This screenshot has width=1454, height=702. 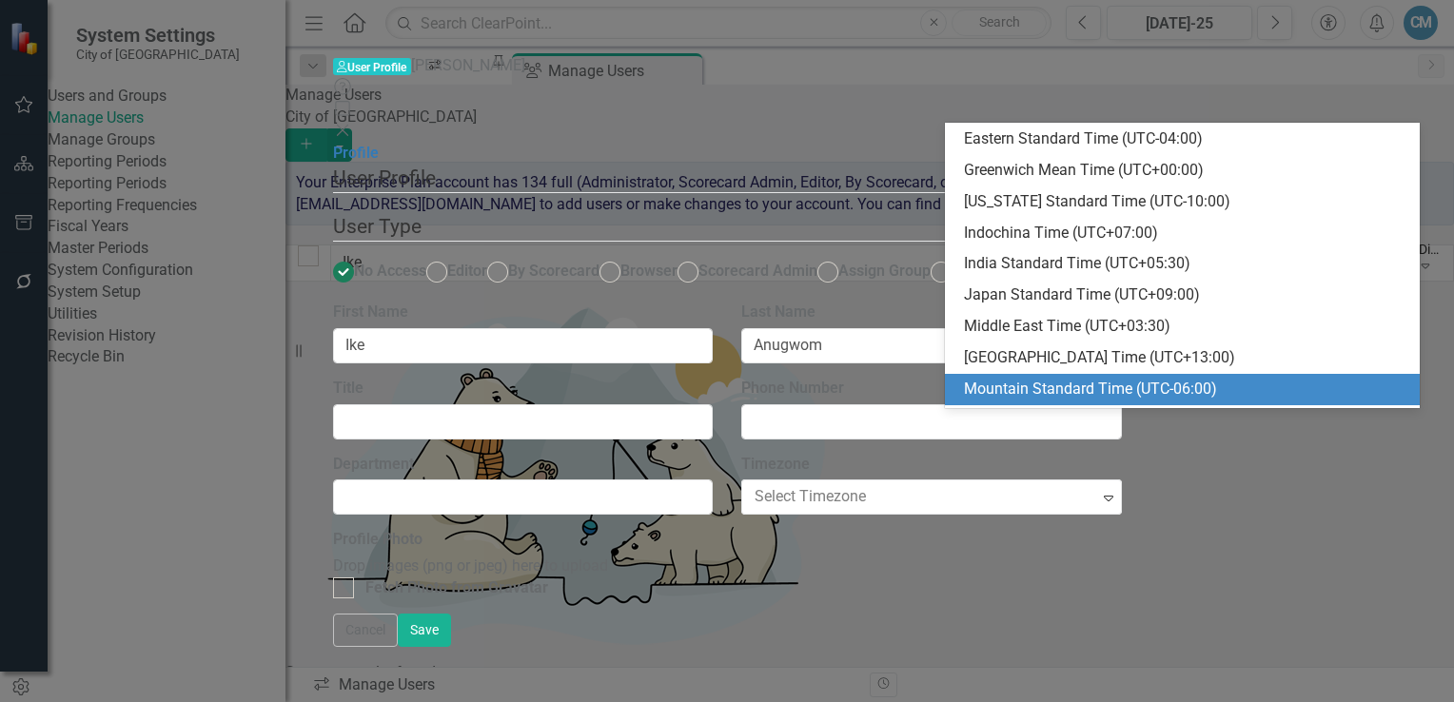 I want to click on div: Indochina Time (UTC+07:00), so click(x=1186, y=233).